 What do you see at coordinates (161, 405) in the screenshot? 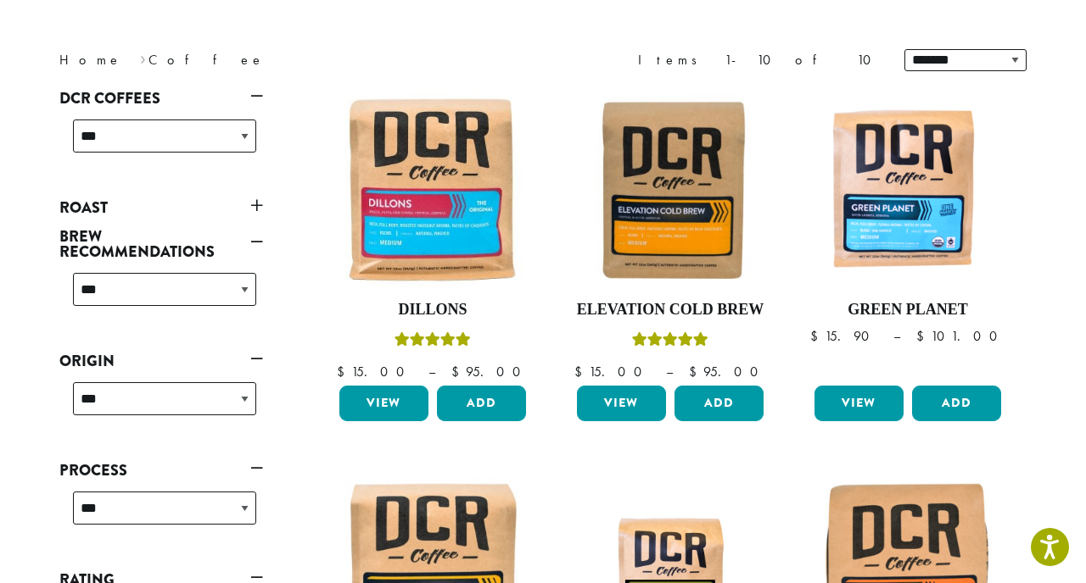
I see `div: Origin` at bounding box center [161, 405].